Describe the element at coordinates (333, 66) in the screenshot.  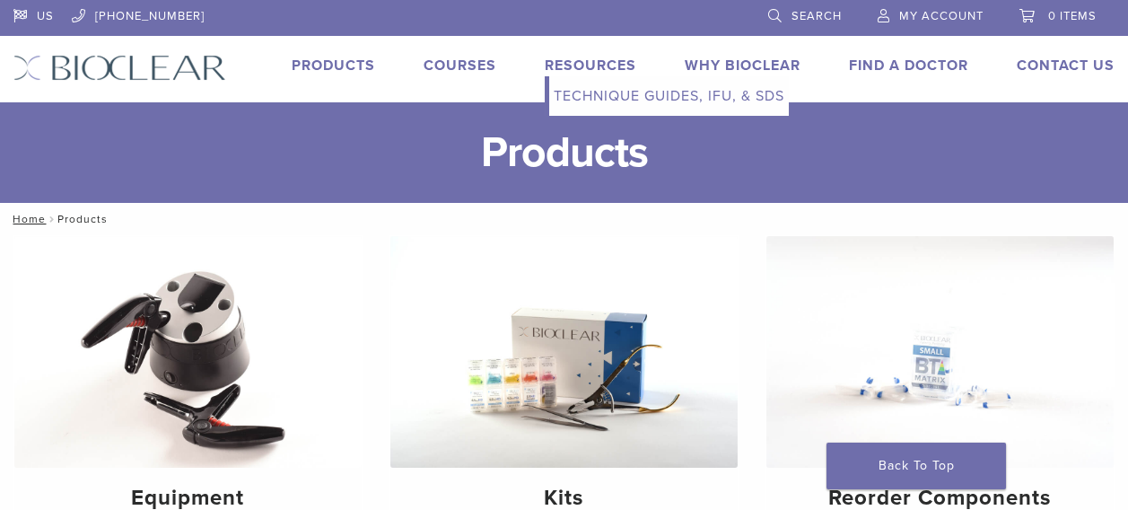
I see `a: Products` at that location.